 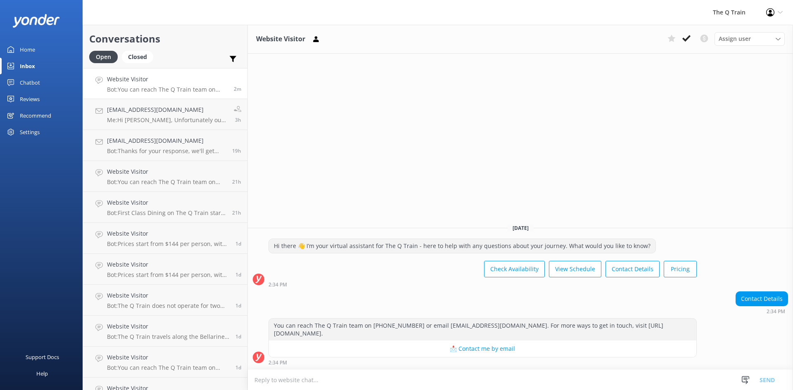 What do you see at coordinates (168, 306) in the screenshot?
I see `p: Bot: The Q Train does not operate for two weeks over the Christmas/New Year period, so it will no...` at bounding box center [168, 306].